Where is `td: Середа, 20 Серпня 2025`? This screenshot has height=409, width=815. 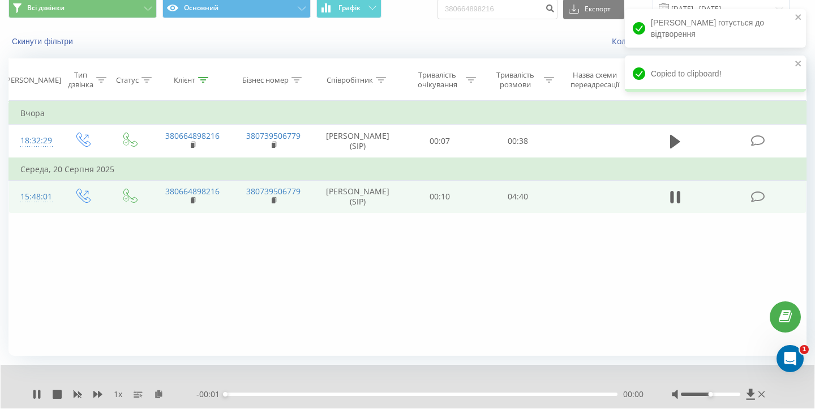
td: Середа, 20 Серпня 2025 is located at coordinates (407, 169).